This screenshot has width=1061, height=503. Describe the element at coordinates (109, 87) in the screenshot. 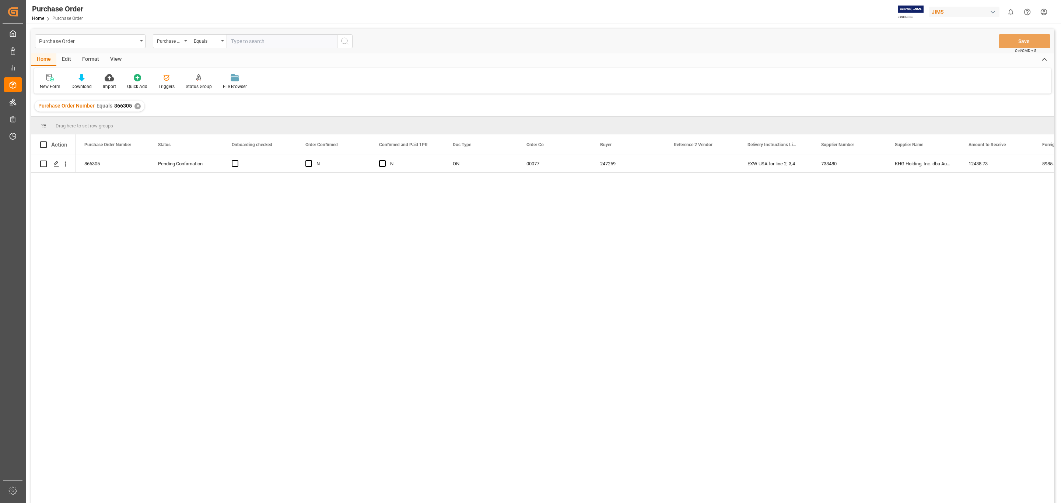

I see `div: Import` at that location.